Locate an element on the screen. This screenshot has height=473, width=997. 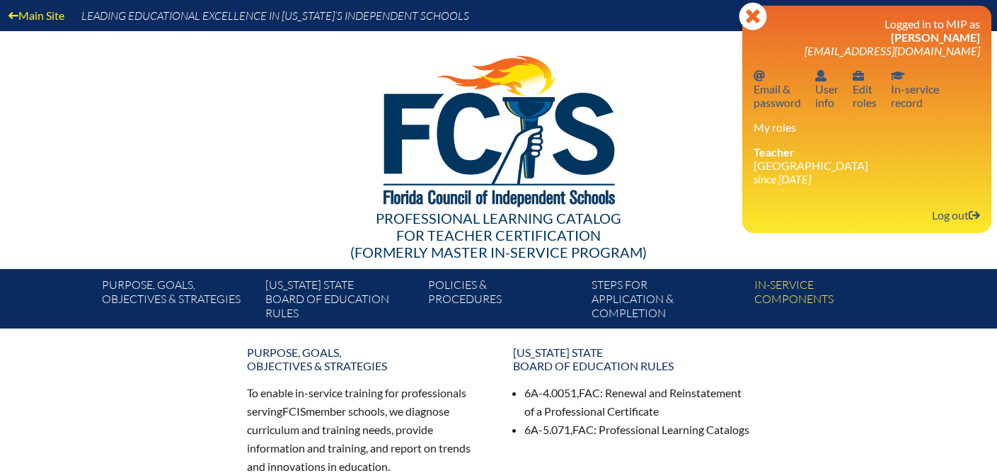
h3: Logged in to MIP as is located at coordinates (867, 37).